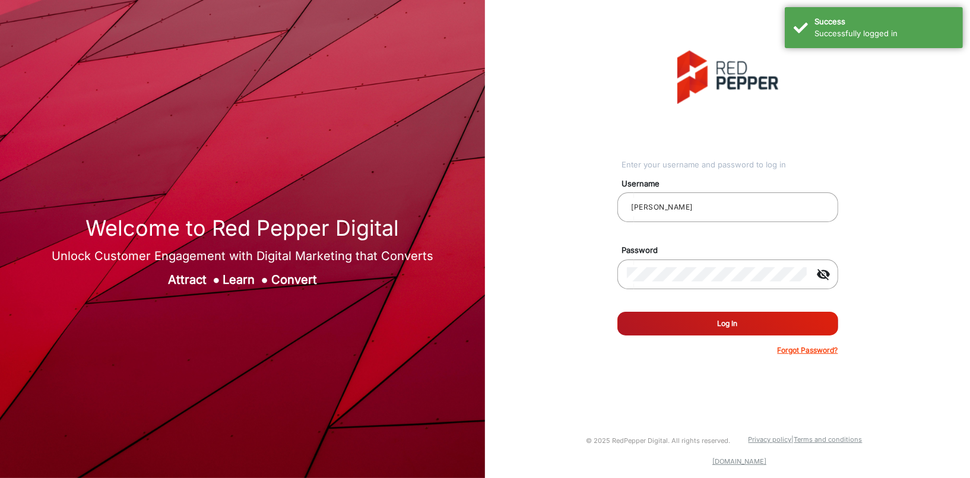 The image size is (970, 478). I want to click on a: Privacy policy, so click(770, 439).